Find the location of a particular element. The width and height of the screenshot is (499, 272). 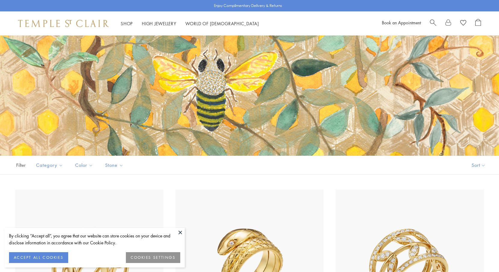

button: Category is located at coordinates (50, 165).